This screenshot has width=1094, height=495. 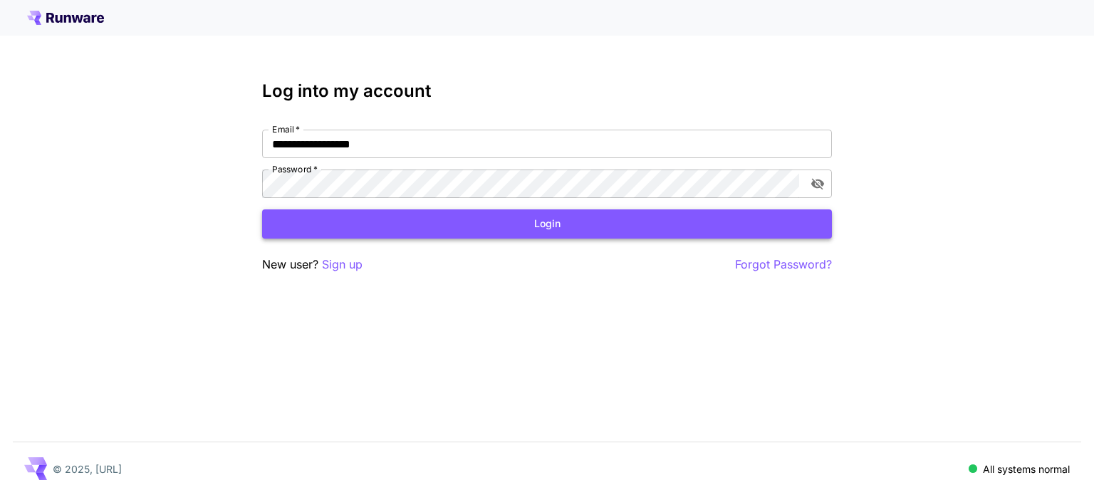 I want to click on button: Forgot Password?, so click(x=783, y=264).